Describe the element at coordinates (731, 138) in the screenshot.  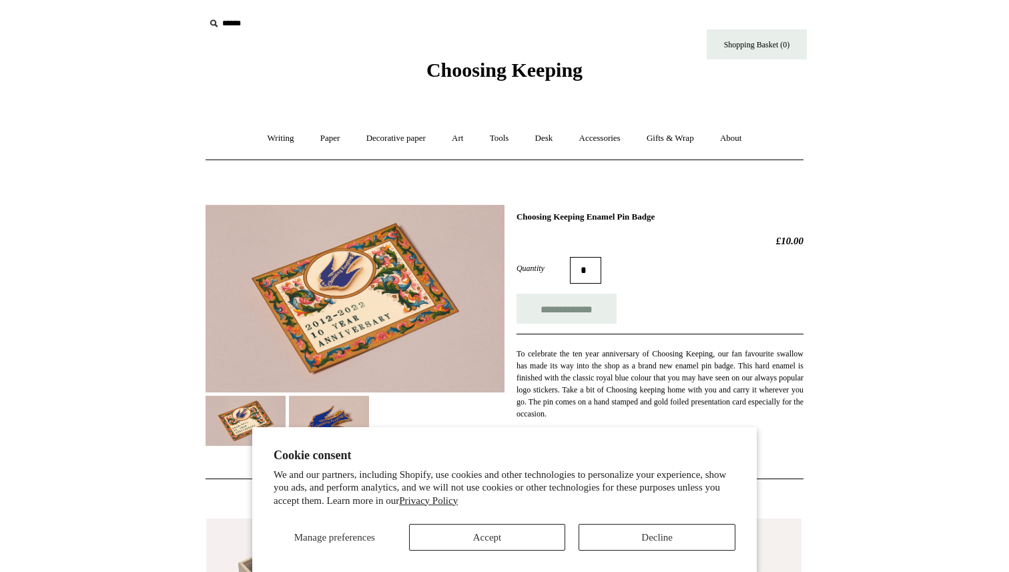
I see `a: About` at that location.